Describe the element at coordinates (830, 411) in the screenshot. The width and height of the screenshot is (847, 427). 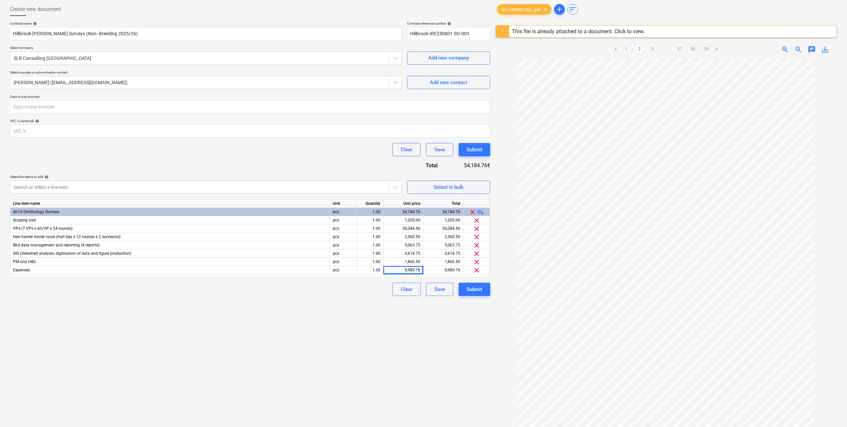
I see `div: Chat Widget` at that location.